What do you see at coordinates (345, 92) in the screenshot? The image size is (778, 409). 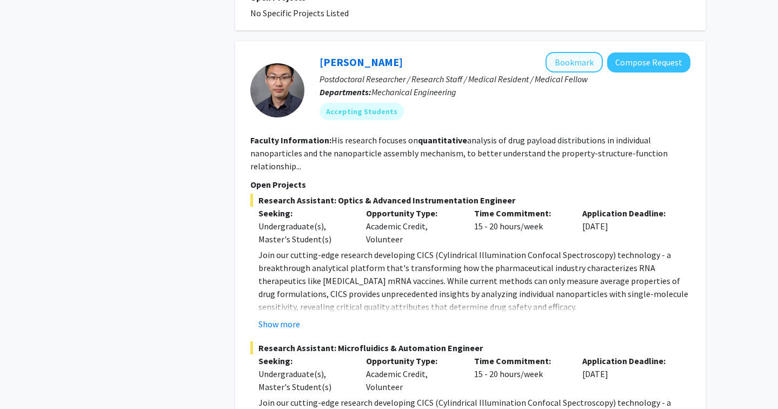 I see `b: Departments:` at bounding box center [345, 92].